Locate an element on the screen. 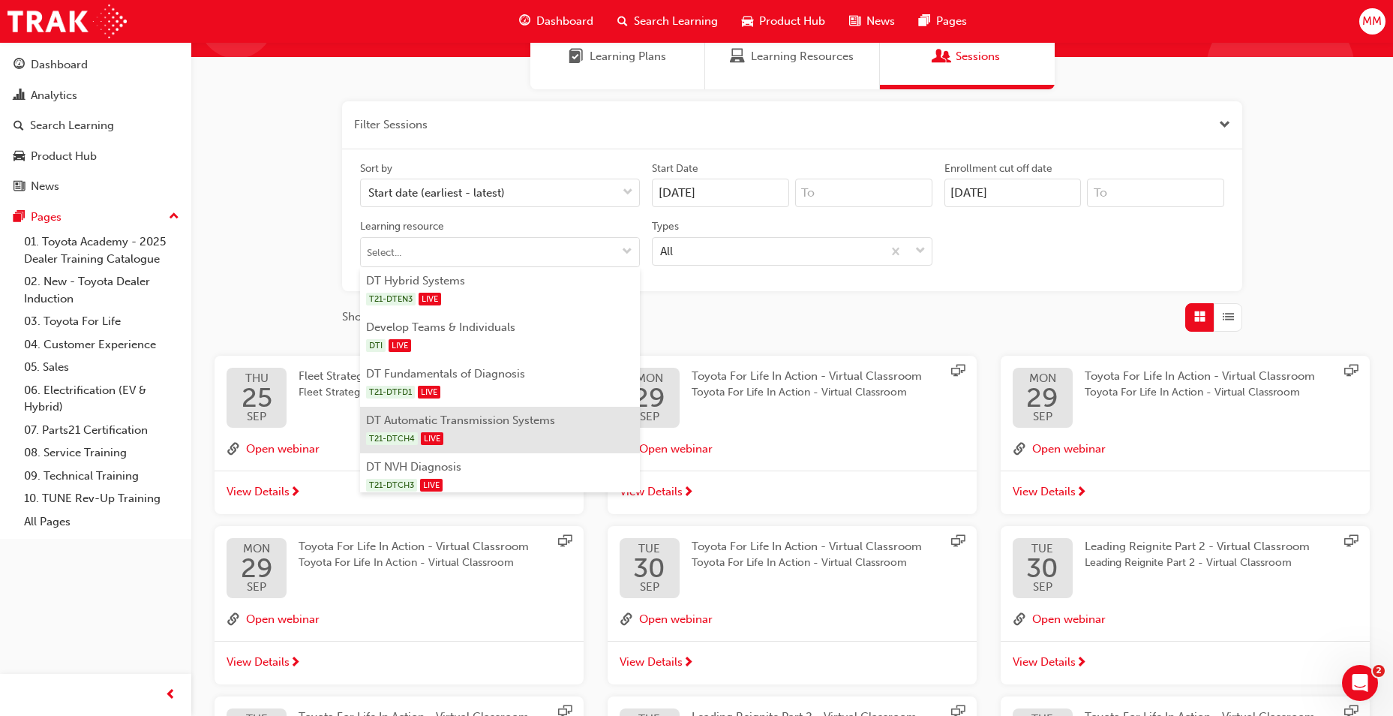 This screenshot has width=1393, height=716. li: DT Hybrid Systems is located at coordinates (500, 290).